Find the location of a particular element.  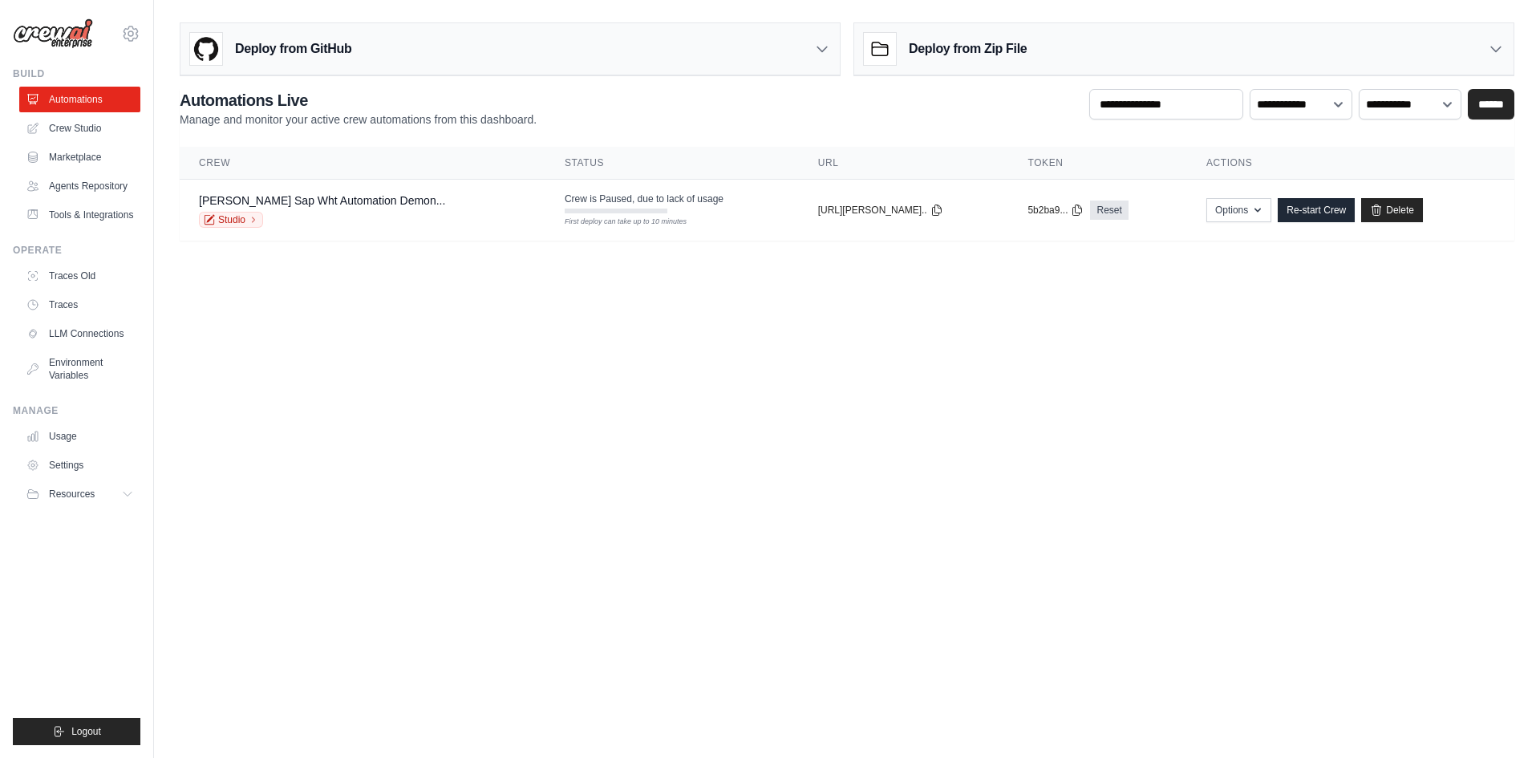

a: Marketplace is located at coordinates (79, 157).